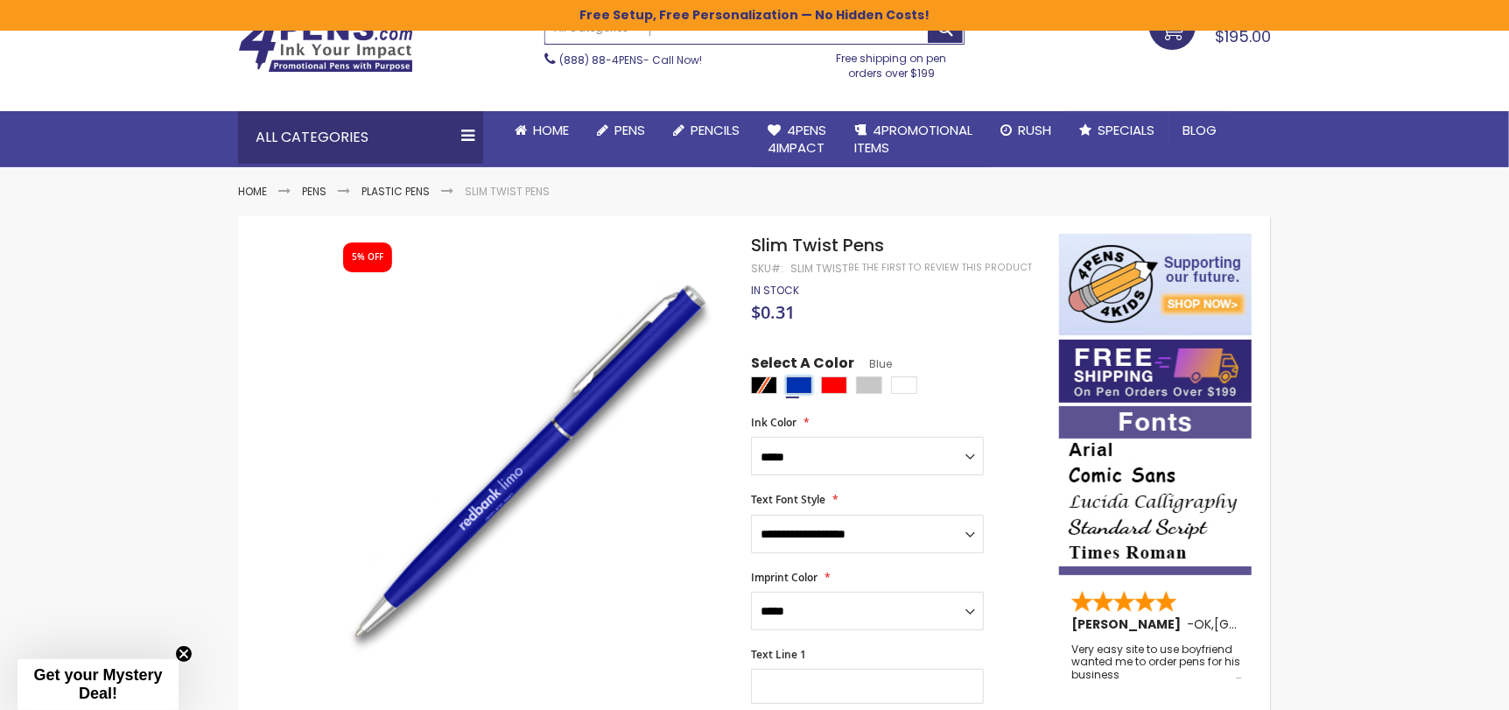 Image resolution: width=1509 pixels, height=710 pixels. I want to click on span: Text Font Style, so click(788, 499).